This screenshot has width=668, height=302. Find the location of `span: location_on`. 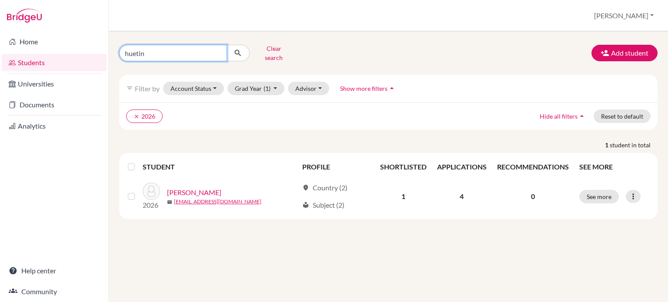

span: location_on is located at coordinates (306, 188).